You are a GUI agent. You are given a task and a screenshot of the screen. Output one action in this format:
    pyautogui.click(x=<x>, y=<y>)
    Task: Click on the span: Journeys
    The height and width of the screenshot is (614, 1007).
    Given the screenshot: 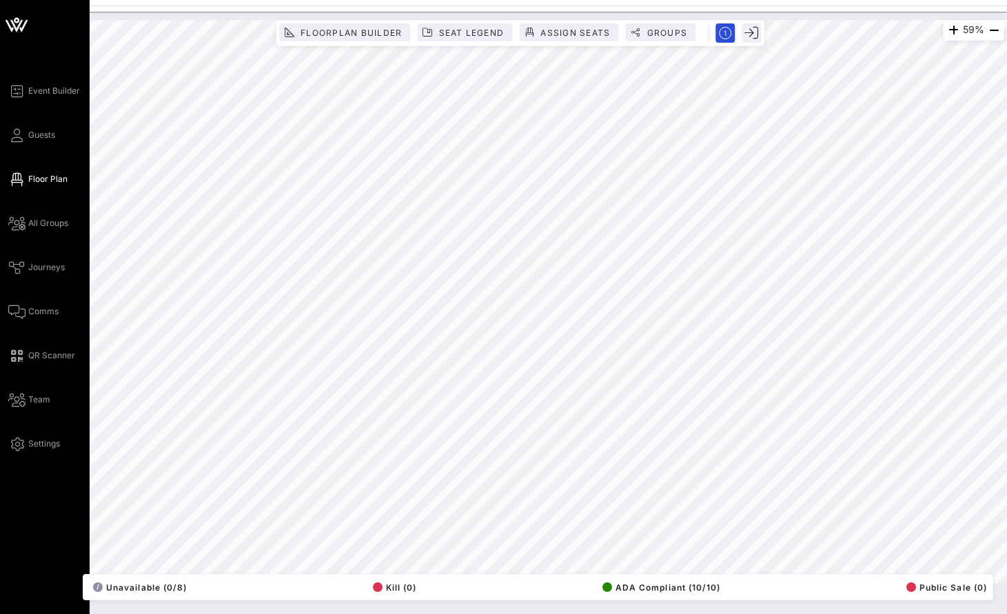 What is the action you would take?
    pyautogui.click(x=46, y=267)
    